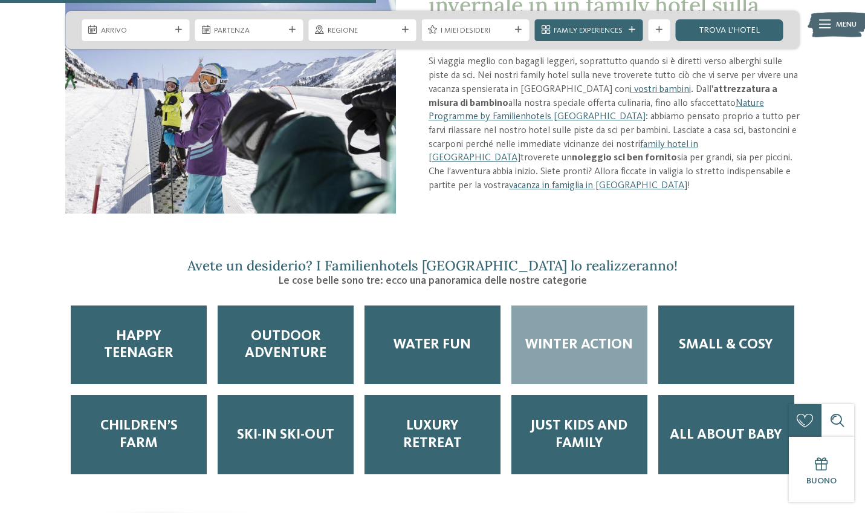  I want to click on span: Children’s Farm, so click(138, 434).